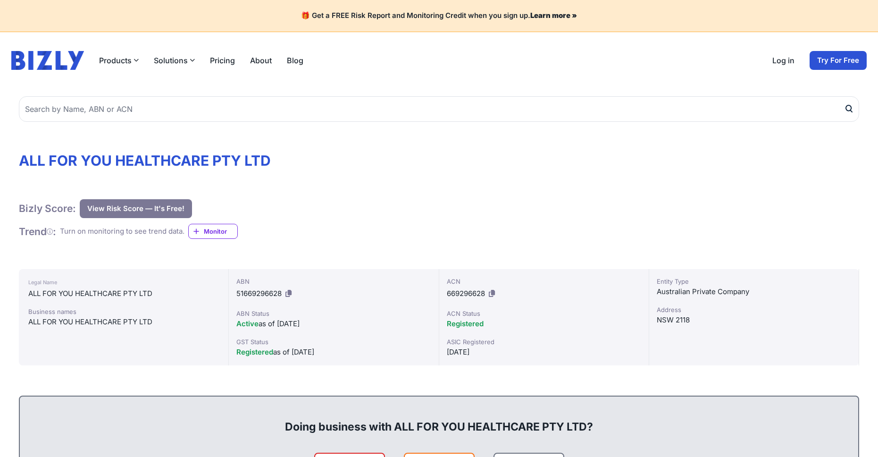 Image resolution: width=878 pixels, height=457 pixels. What do you see at coordinates (783, 60) in the screenshot?
I see `a: Log in` at bounding box center [783, 60].